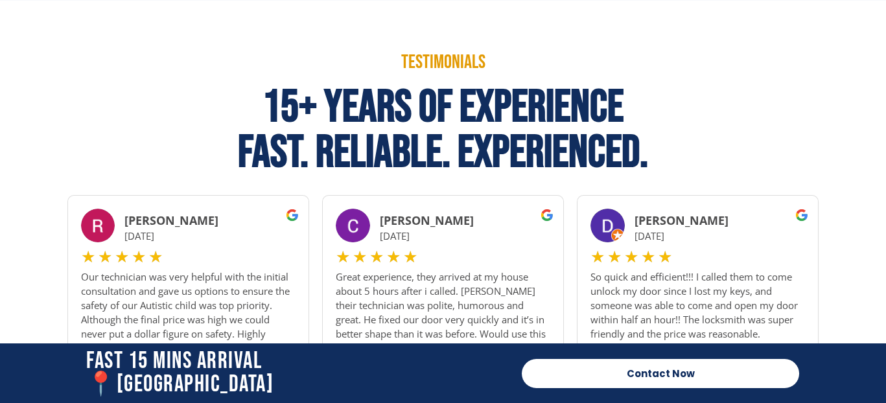  I want to click on h2: 15+ Years Of Experience Fast. Reliable. Experienced., so click(443, 130).